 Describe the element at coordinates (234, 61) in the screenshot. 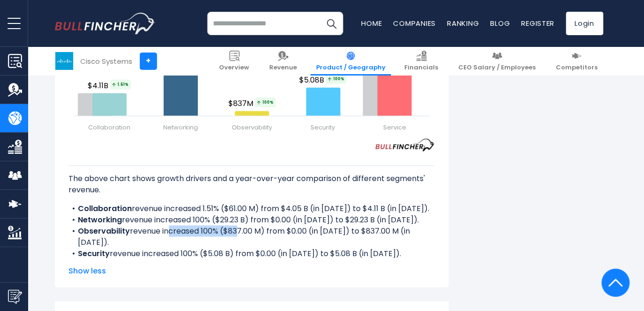

I see `a: Overview` at that location.